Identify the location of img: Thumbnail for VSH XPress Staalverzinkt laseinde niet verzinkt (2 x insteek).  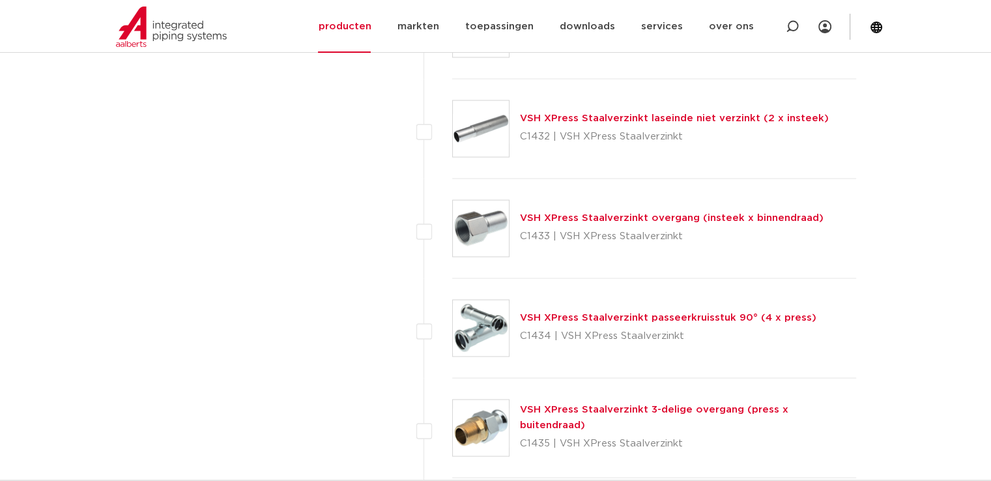
(481, 128).